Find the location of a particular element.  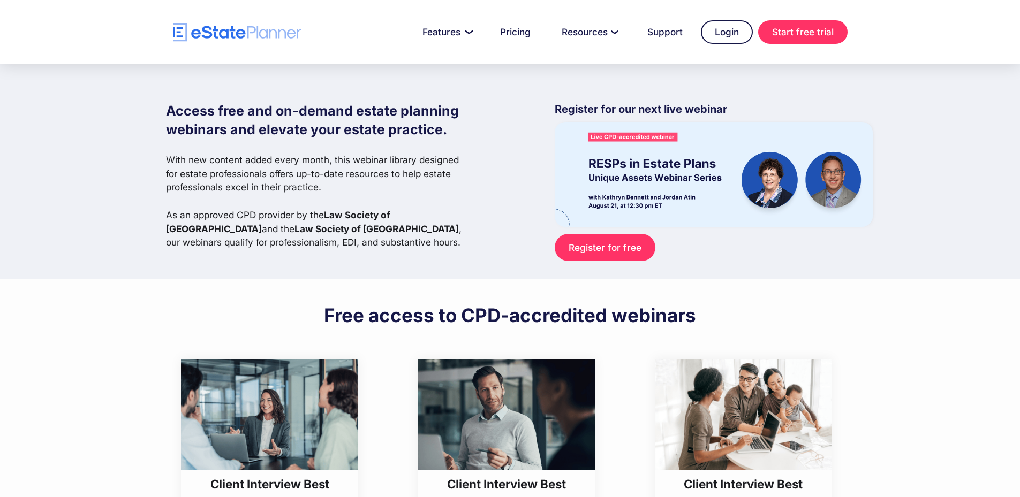

img: eState Academy webinar is located at coordinates (714, 174).